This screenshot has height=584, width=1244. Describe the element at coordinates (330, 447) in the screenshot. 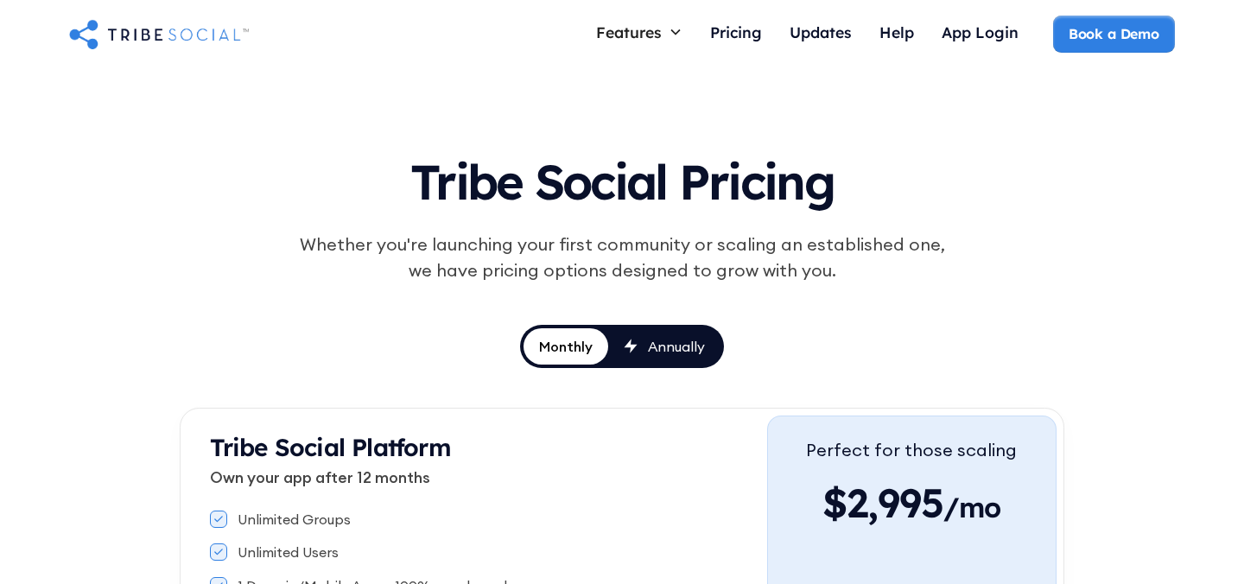

I see `strong: Tribe Social Platform` at that location.